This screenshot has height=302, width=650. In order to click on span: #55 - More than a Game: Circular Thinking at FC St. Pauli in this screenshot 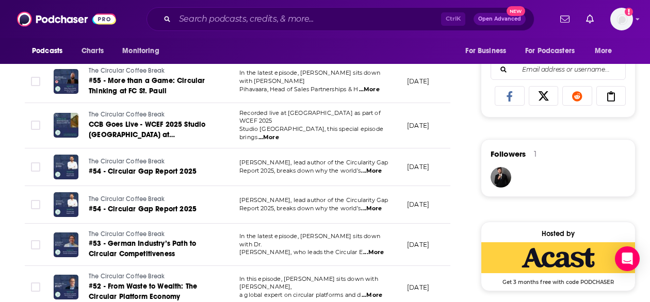, I will do `click(147, 86)`.